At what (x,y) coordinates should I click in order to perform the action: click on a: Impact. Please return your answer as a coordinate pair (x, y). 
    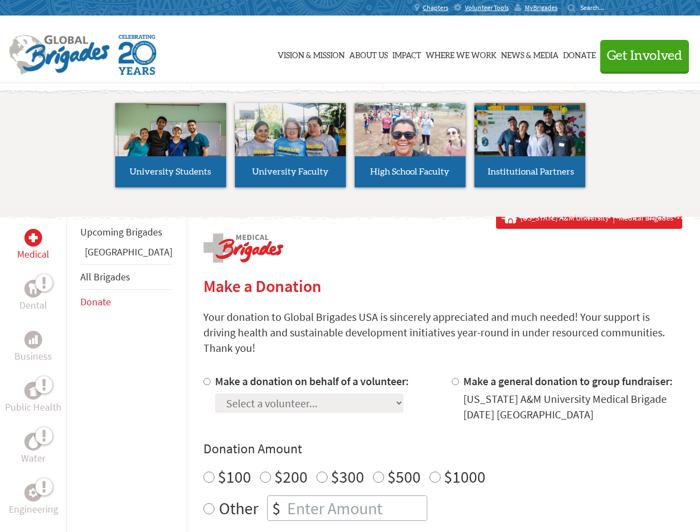
    Looking at the image, I should click on (407, 54).